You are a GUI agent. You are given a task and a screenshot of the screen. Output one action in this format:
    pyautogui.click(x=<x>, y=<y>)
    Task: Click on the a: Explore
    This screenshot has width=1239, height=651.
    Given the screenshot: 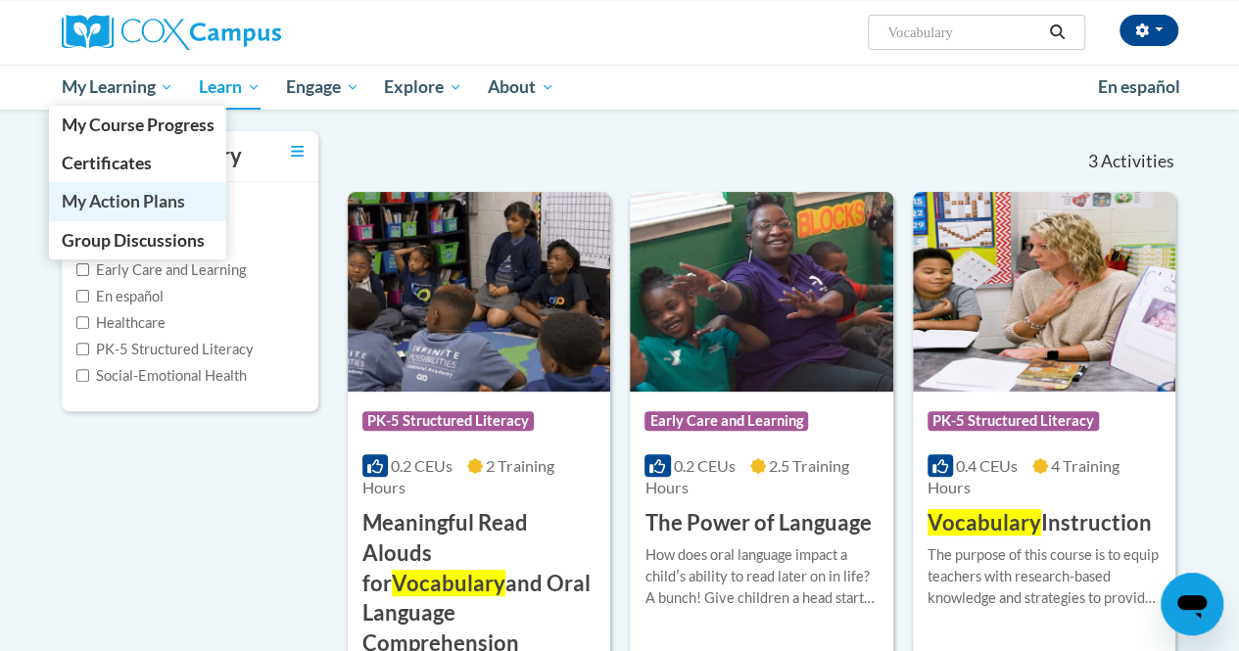 What is the action you would take?
    pyautogui.click(x=423, y=87)
    